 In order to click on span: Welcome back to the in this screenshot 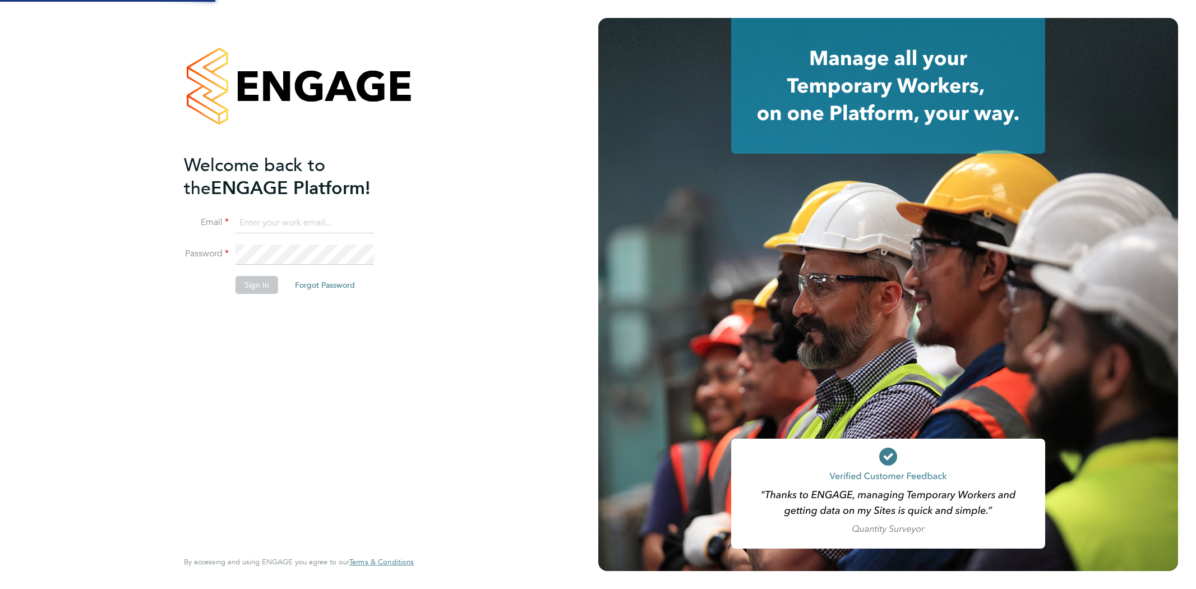, I will do `click(255, 177)`.